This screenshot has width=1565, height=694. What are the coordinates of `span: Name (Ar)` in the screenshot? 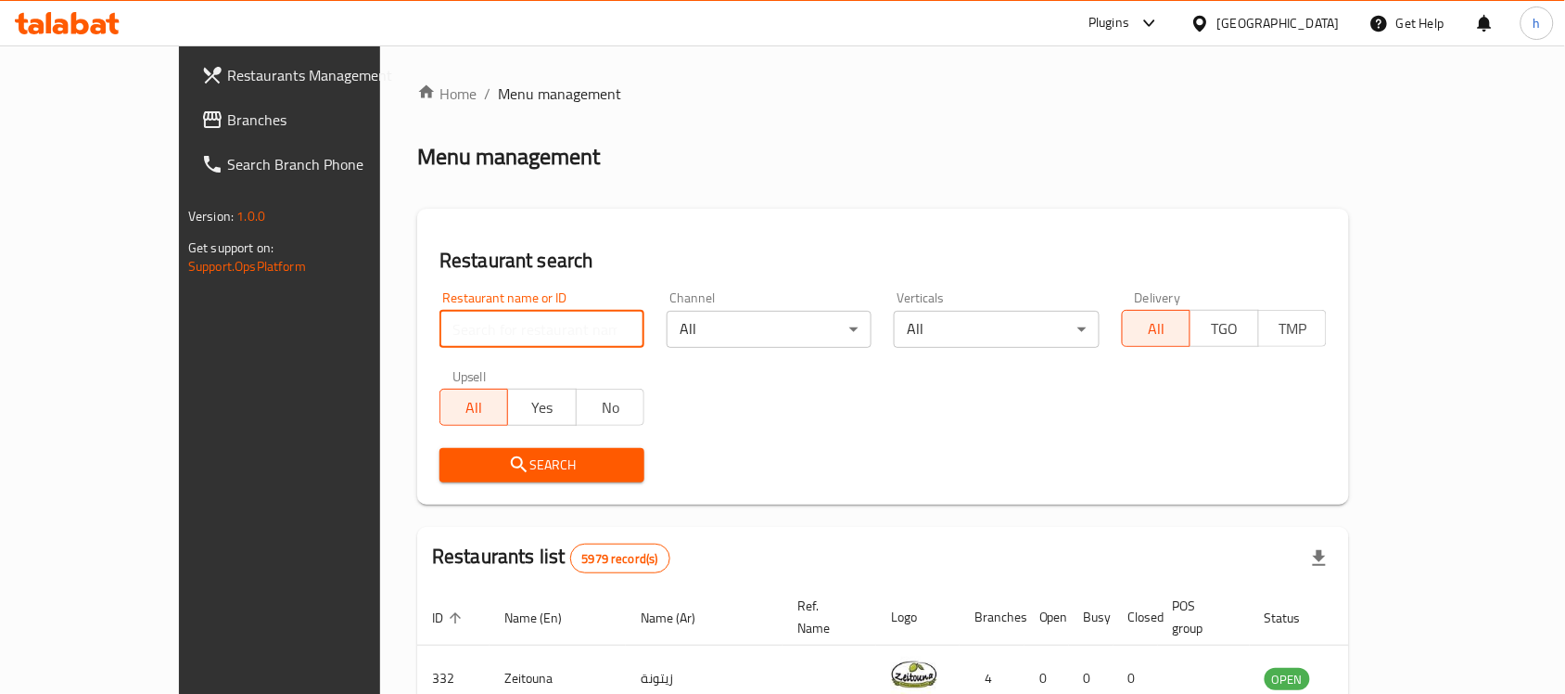 It's located at (680, 618).